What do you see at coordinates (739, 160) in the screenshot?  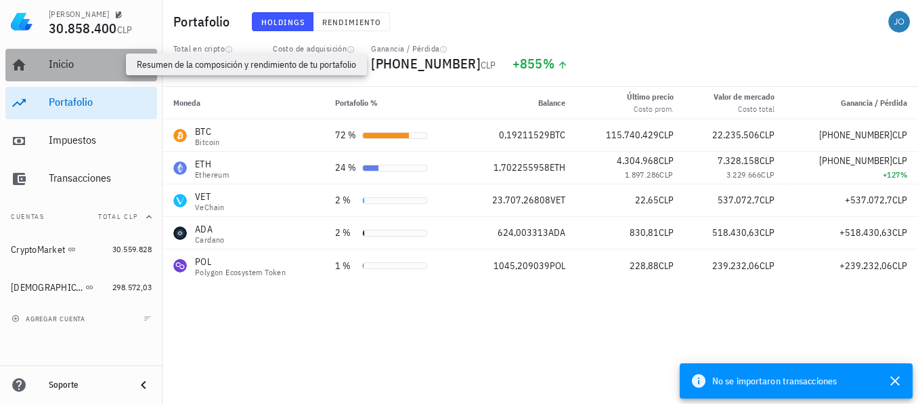 I see `span: 7.328.158` at bounding box center [739, 160].